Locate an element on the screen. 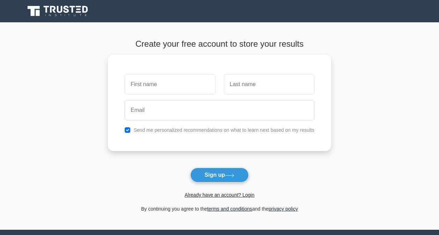 The width and height of the screenshot is (439, 235). input: Last name is located at coordinates (269, 85).